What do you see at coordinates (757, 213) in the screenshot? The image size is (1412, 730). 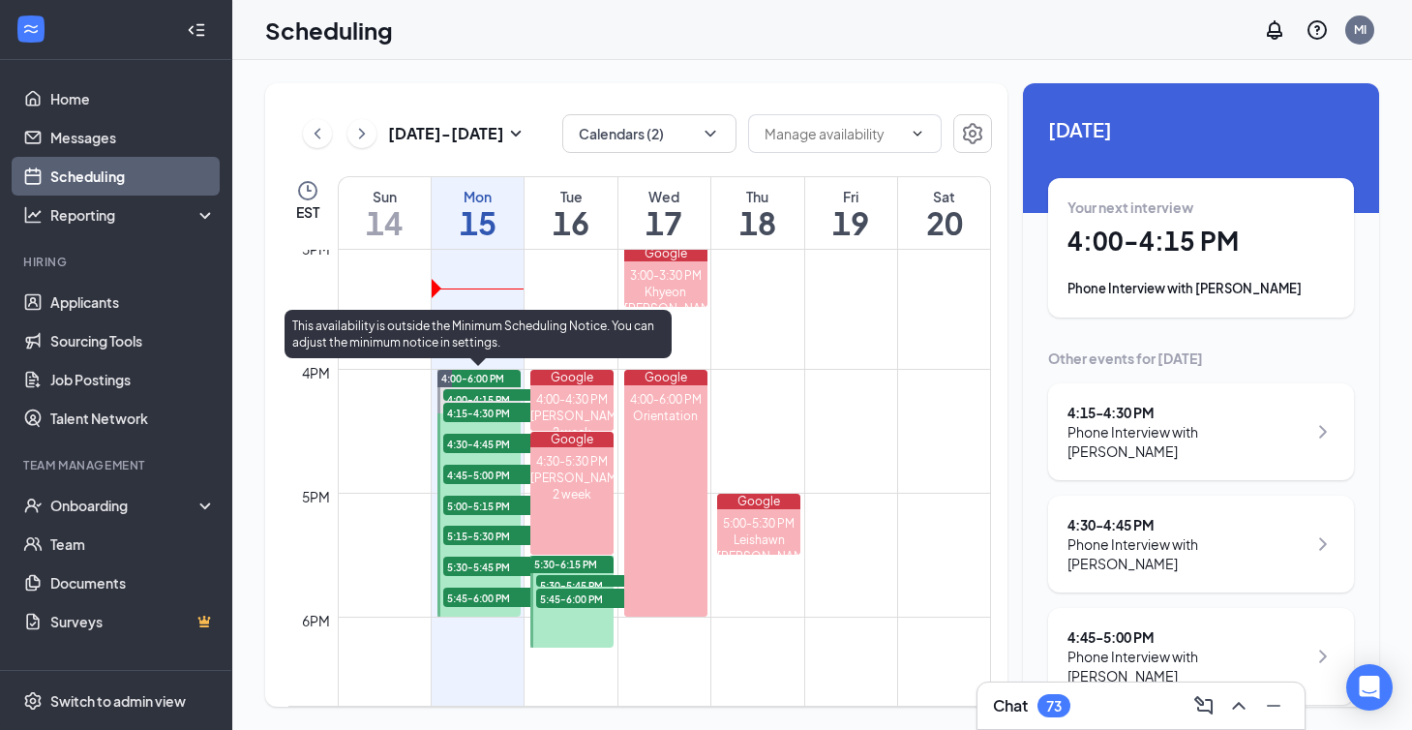 I see `a: September 18, 2025` at bounding box center [757, 213].